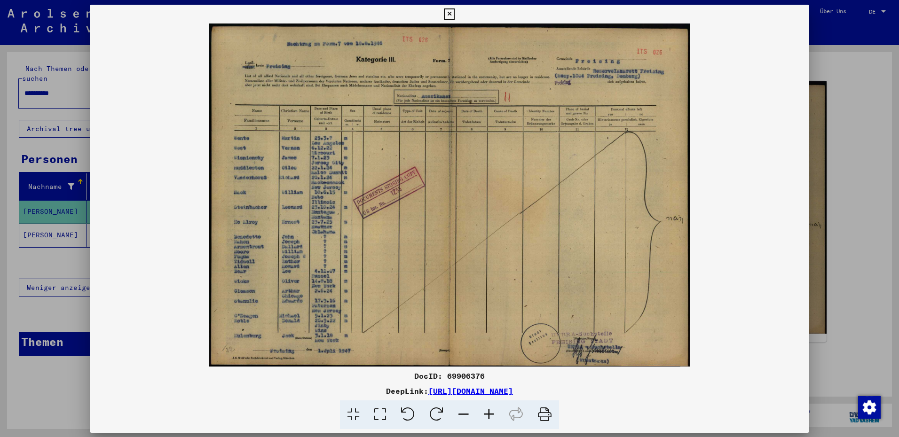 This screenshot has width=899, height=437. What do you see at coordinates (869, 407) in the screenshot?
I see `div: Change consent` at bounding box center [869, 407].